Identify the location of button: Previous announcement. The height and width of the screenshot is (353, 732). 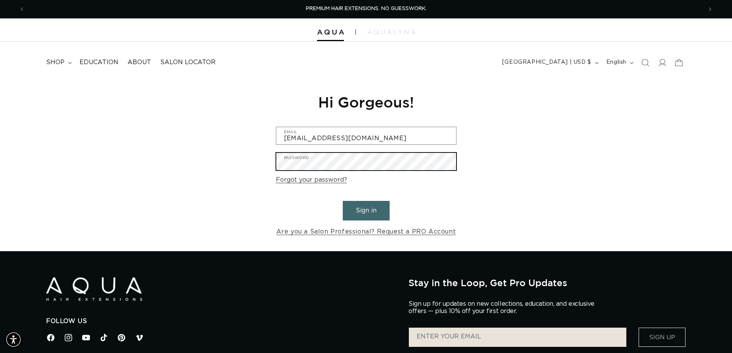
(22, 9).